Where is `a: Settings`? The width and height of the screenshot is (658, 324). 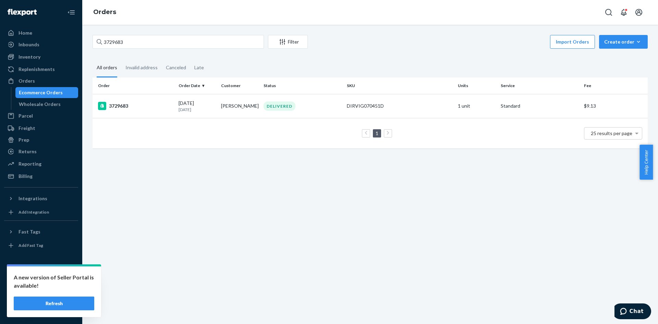
a: Settings is located at coordinates (41, 275).